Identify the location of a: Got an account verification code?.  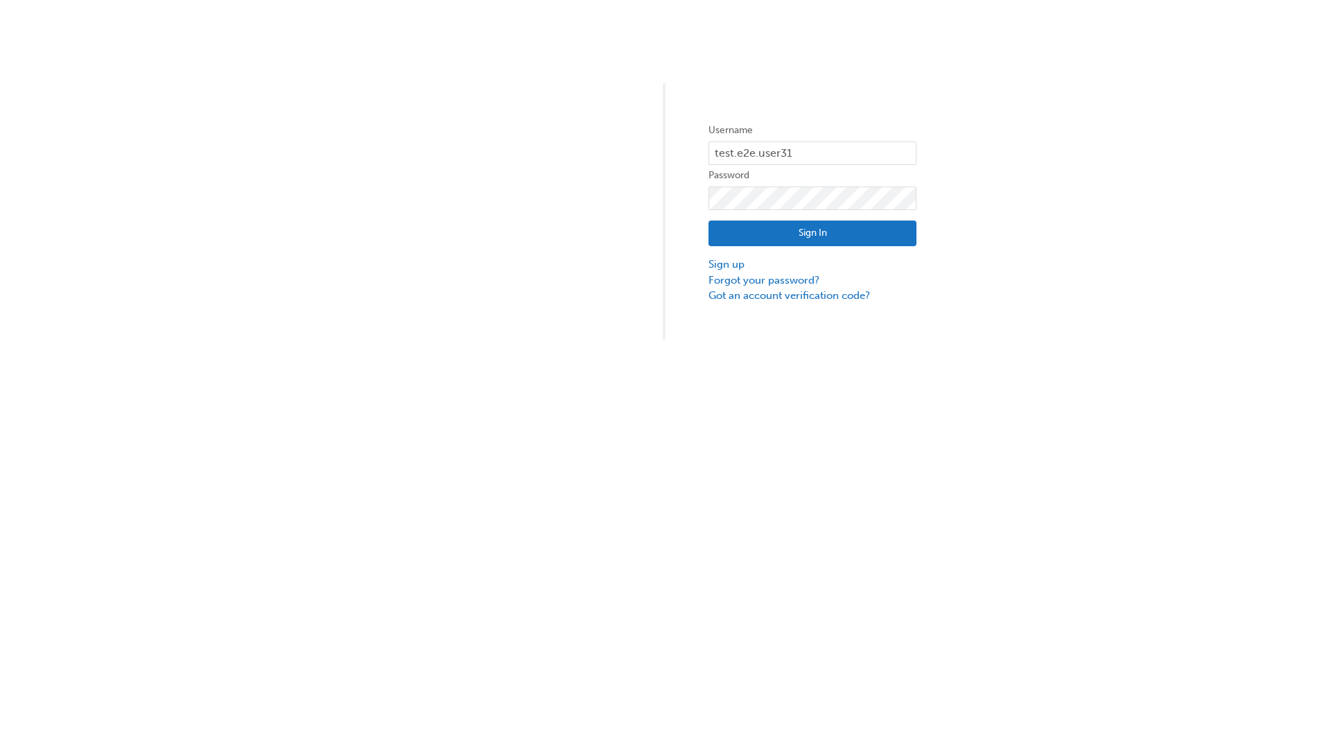
(813, 295).